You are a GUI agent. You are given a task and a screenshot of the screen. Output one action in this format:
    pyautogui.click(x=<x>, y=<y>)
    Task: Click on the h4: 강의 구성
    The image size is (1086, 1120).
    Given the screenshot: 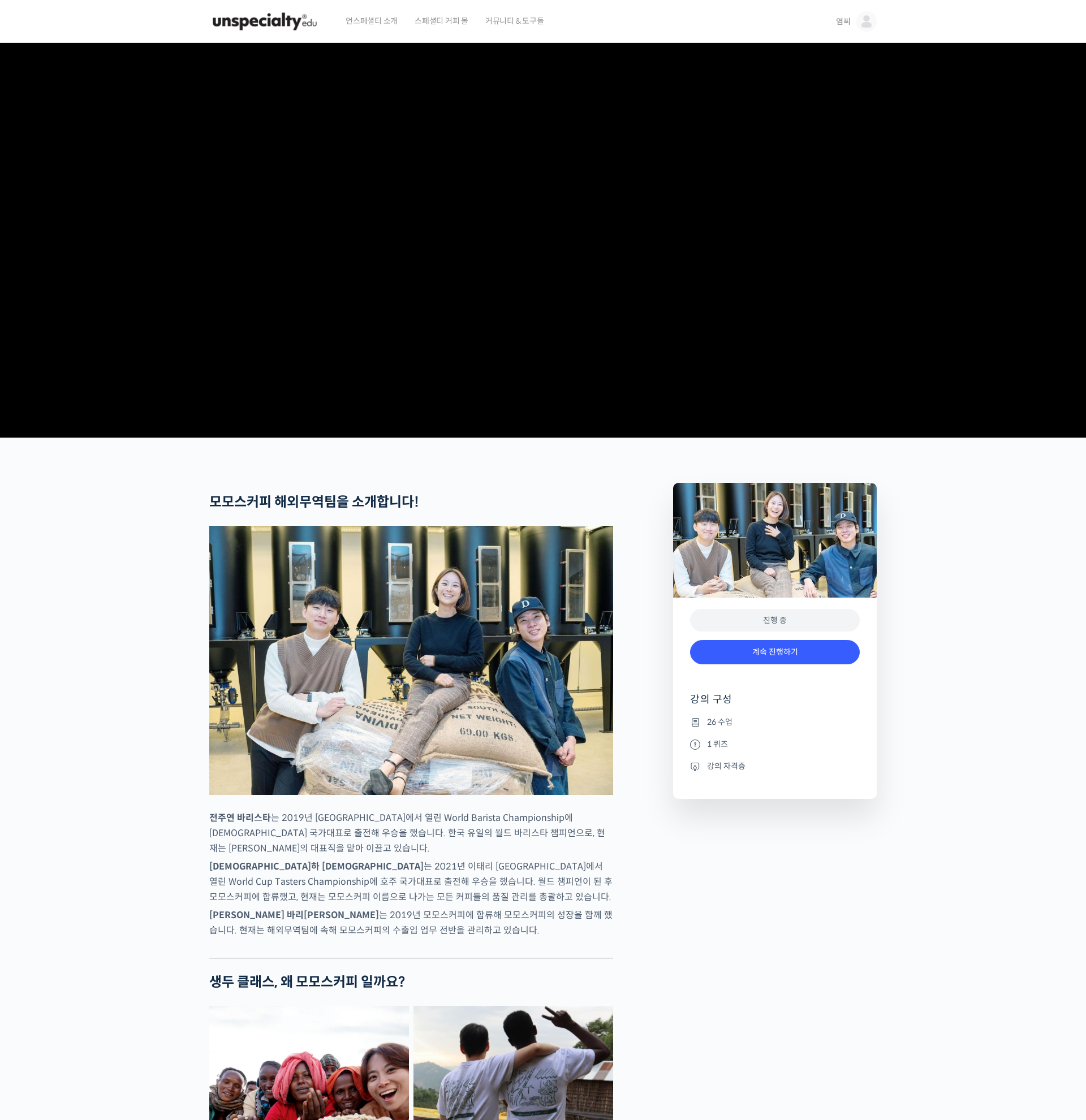 What is the action you would take?
    pyautogui.click(x=775, y=704)
    